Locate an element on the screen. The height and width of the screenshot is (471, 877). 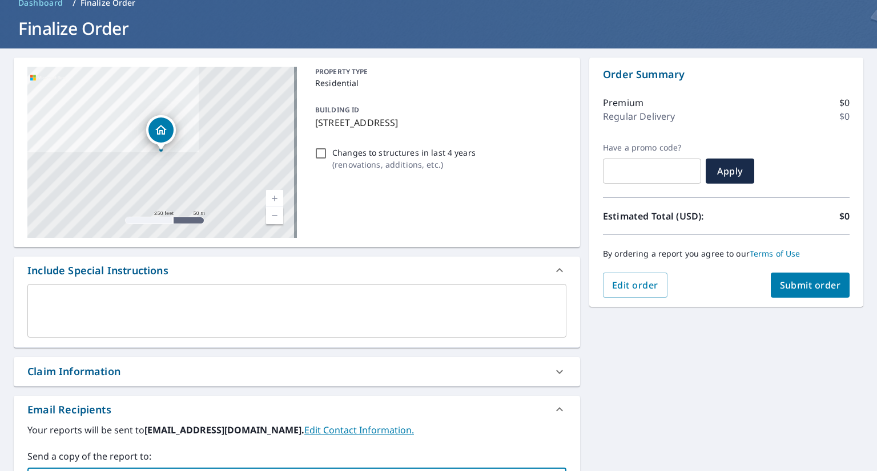
h1: Finalize Order is located at coordinates (438, 28).